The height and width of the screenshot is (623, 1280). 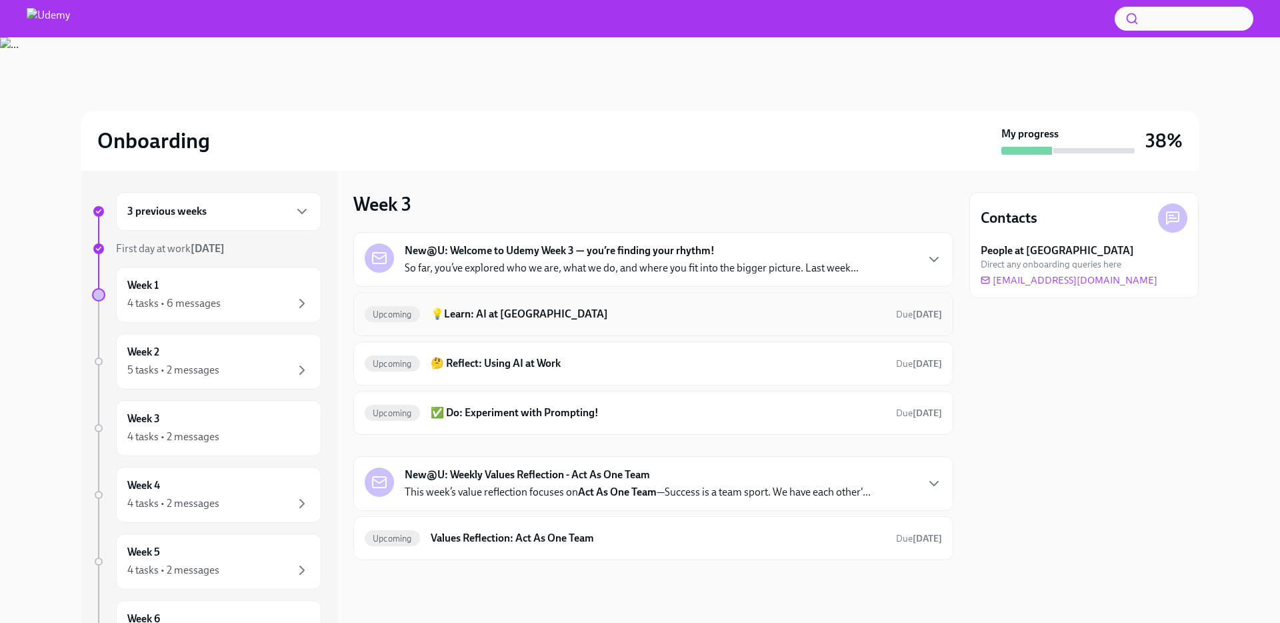 I want to click on span: Direct any onboarding queries here, so click(x=1051, y=264).